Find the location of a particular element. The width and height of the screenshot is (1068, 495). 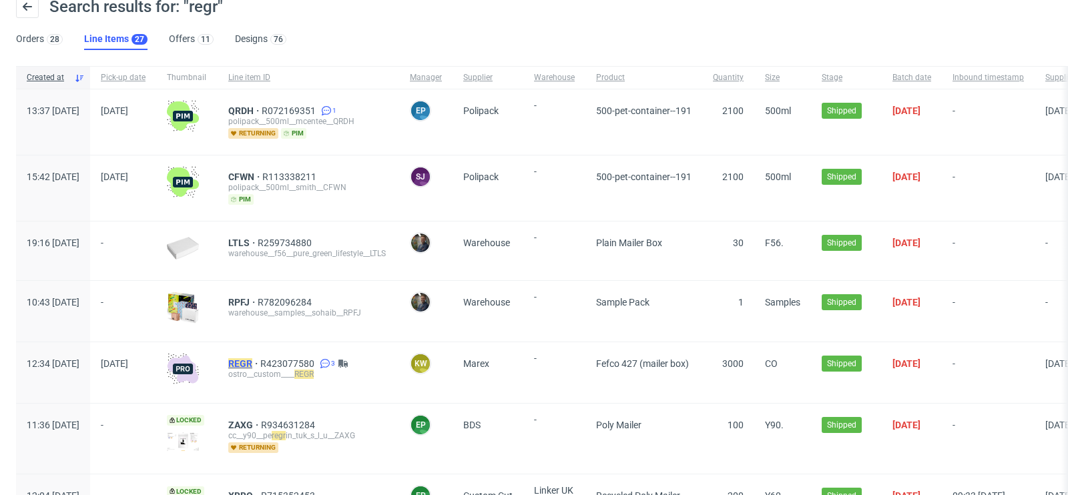

span: Supplier is located at coordinates (488, 77).